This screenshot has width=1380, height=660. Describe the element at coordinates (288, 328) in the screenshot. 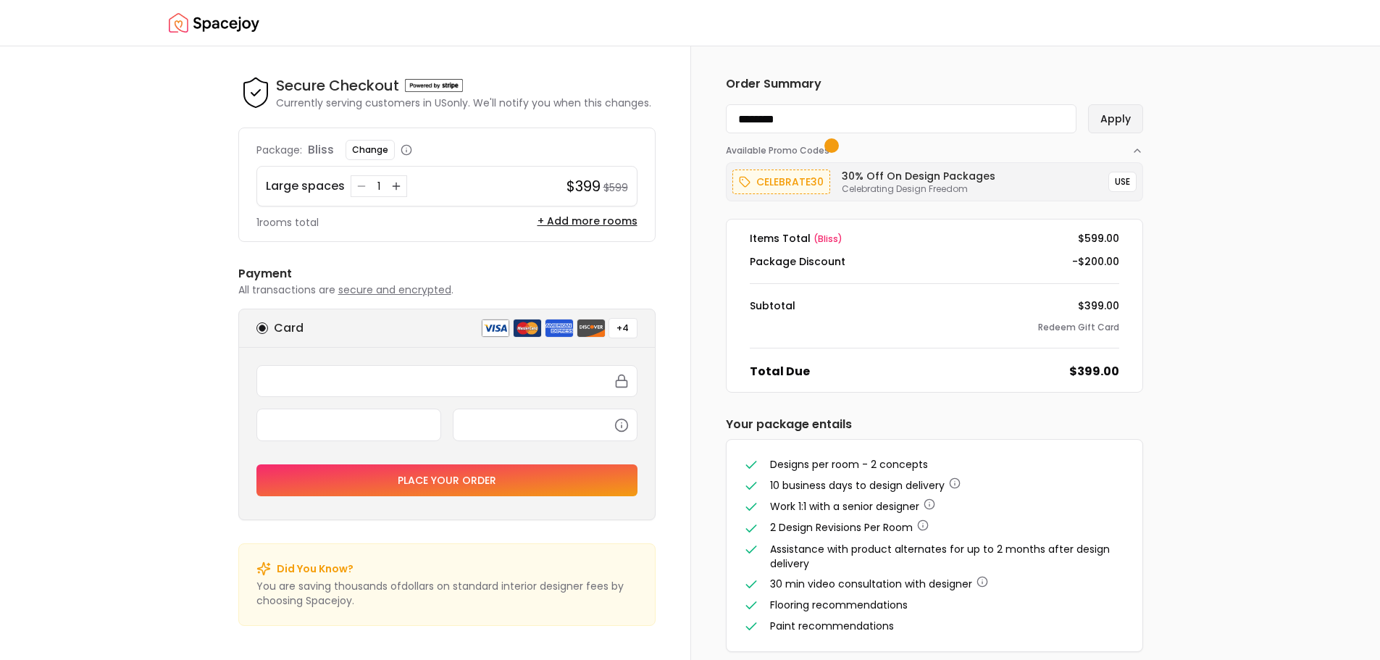

I see `h6: Card` at that location.